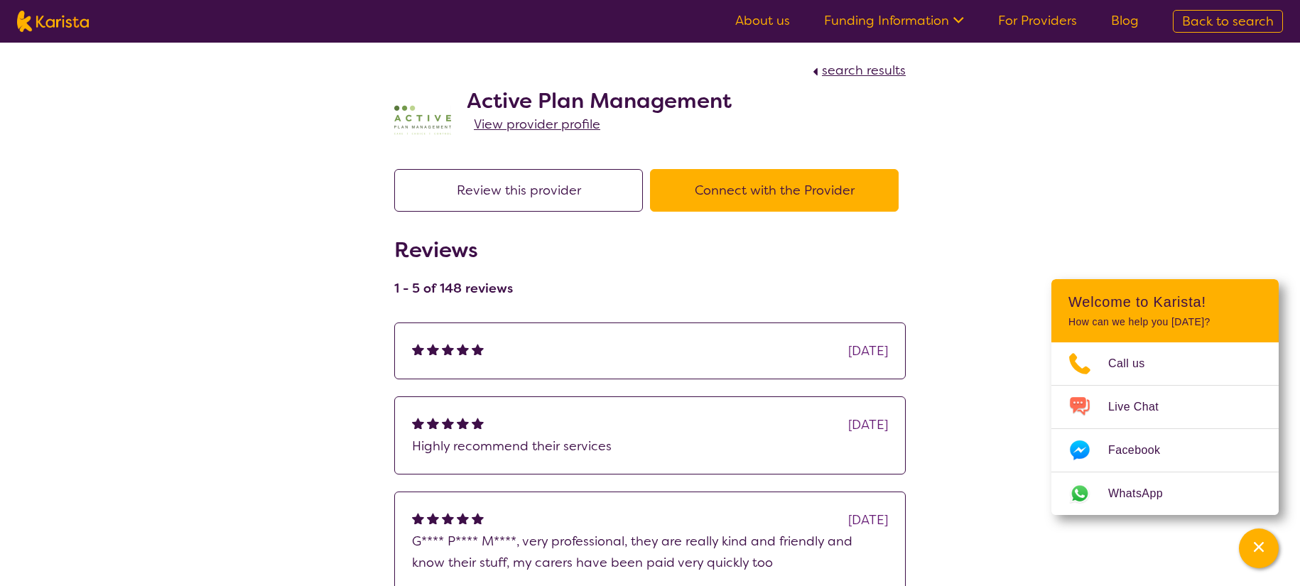 This screenshot has height=586, width=1300. Describe the element at coordinates (1228, 21) in the screenshot. I see `a: Back to search` at that location.